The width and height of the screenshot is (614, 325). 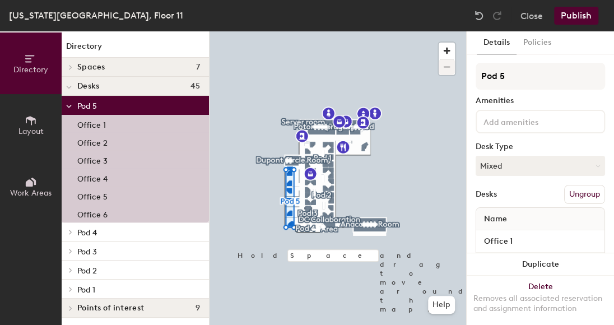 What do you see at coordinates (540, 300) in the screenshot?
I see `button: DeleteRemoves all associated reservation and assignment information` at bounding box center [540, 300].